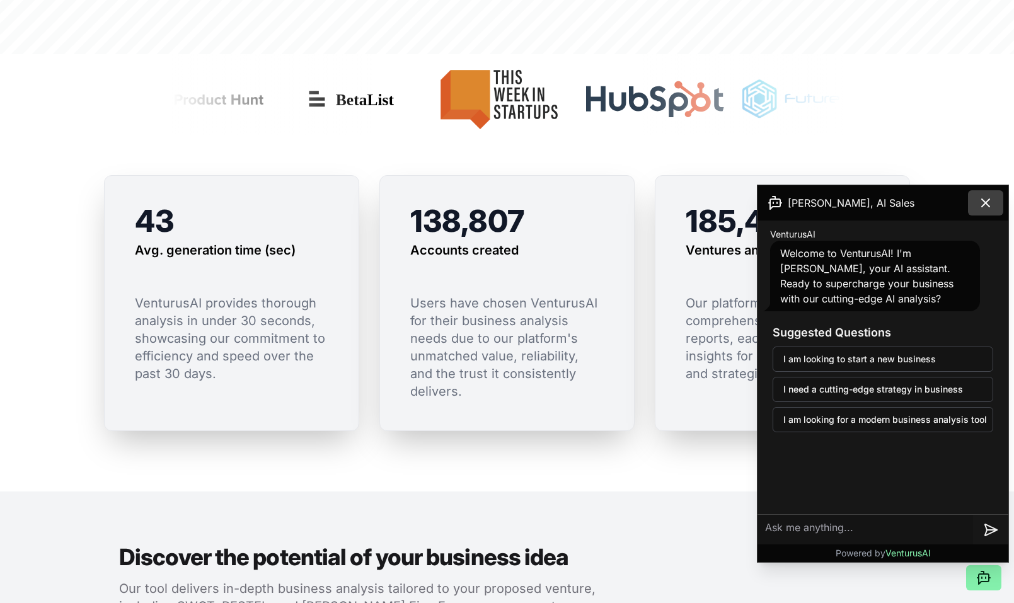 The height and width of the screenshot is (603, 1014). What do you see at coordinates (231, 338) in the screenshot?
I see `p: VenturusAI provides thorough analysis in under 30 seconds, showcasing our commitment to efficienc...` at bounding box center [231, 338].